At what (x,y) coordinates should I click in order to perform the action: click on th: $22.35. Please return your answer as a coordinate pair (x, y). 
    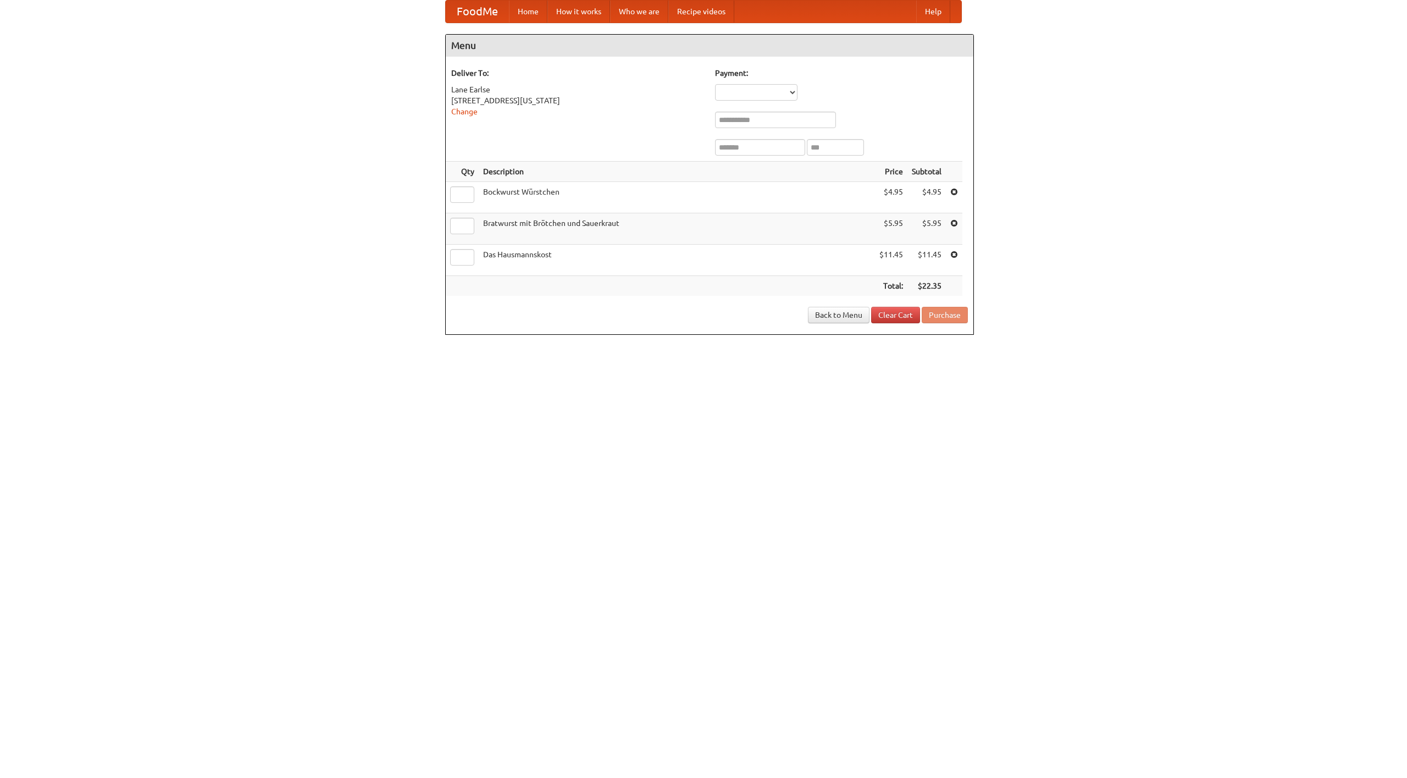
    Looking at the image, I should click on (927, 286).